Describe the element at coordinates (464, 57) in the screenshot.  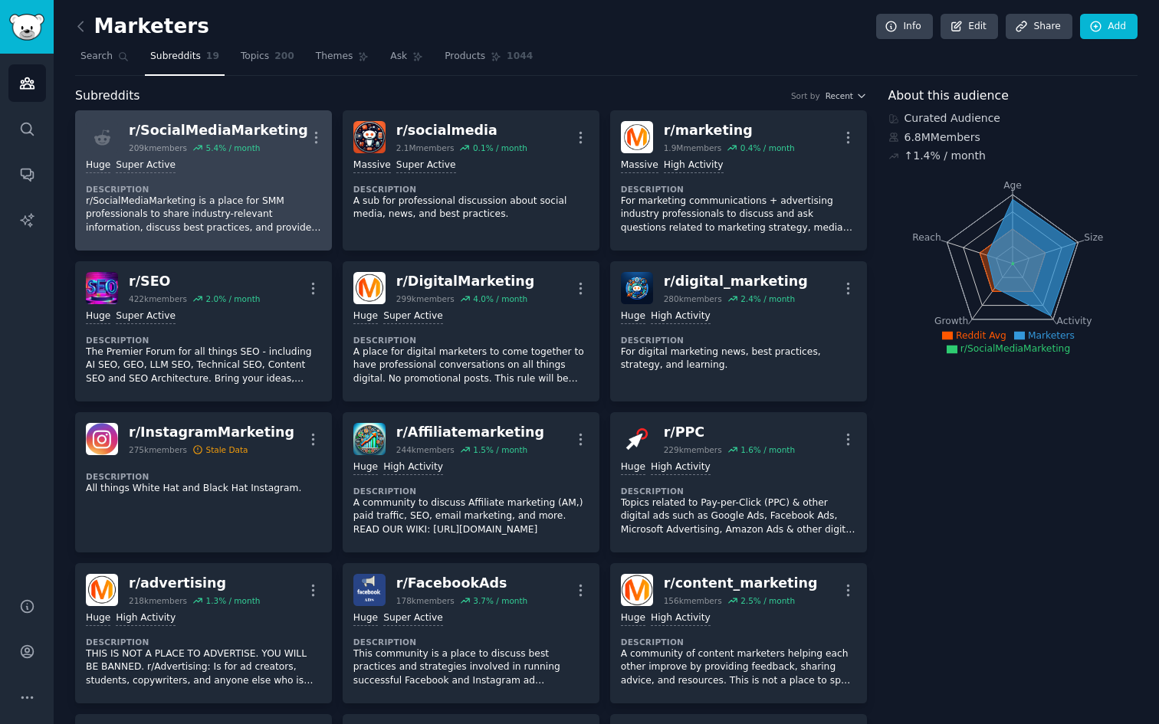
I see `span: Products` at that location.